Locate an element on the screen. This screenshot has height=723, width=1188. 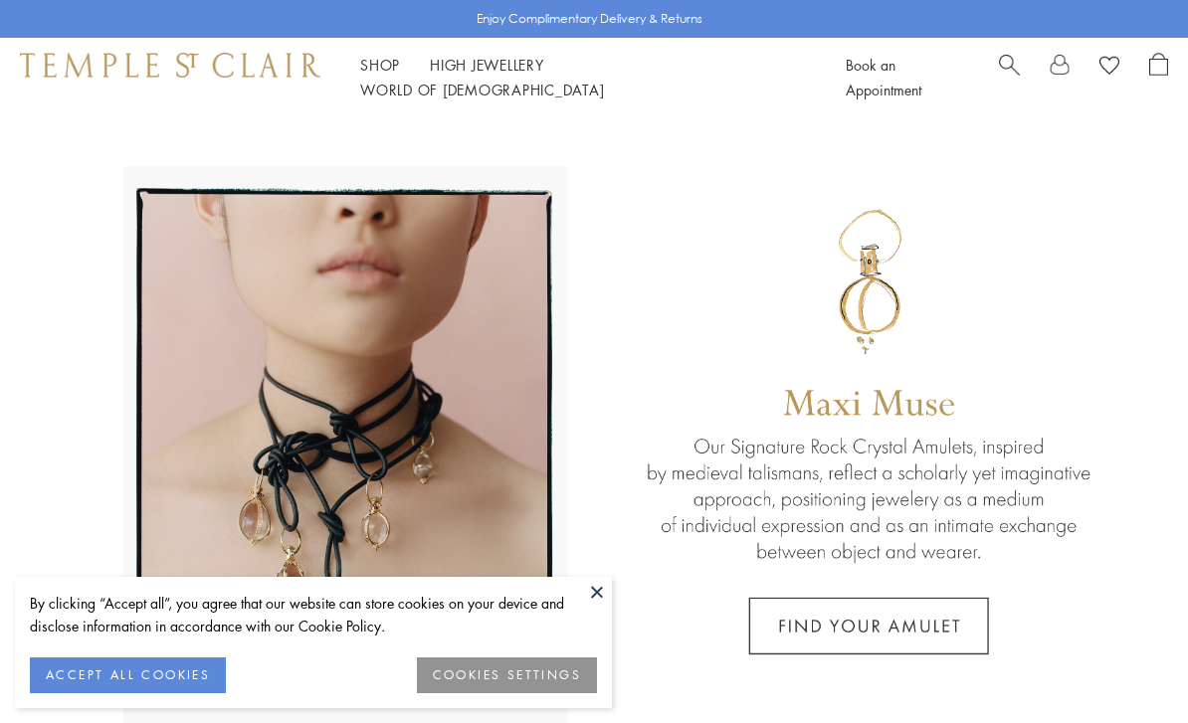
a: Open Shopping Bag is located at coordinates (1158, 78).